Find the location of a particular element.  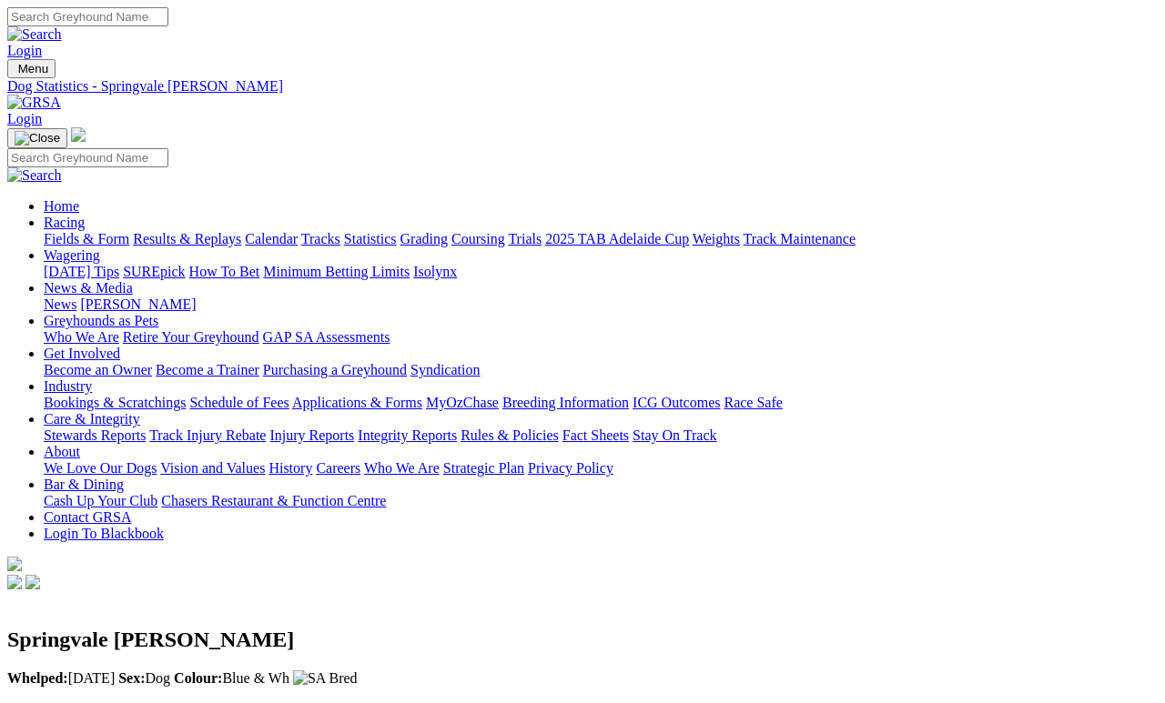

a: Industry is located at coordinates (67, 386).